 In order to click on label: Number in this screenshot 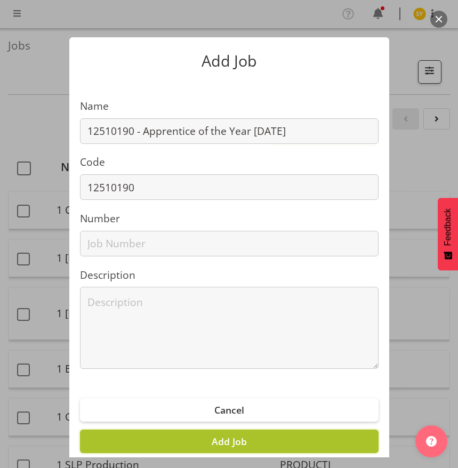, I will do `click(229, 219)`.